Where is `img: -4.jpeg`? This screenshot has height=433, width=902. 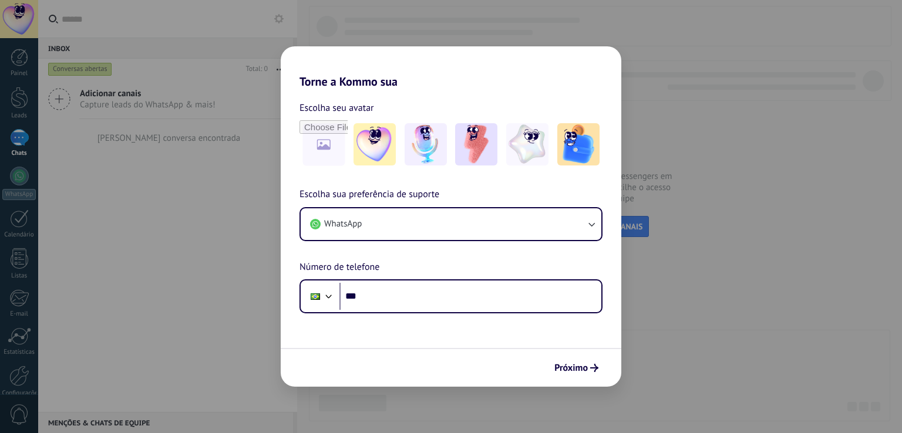
img: -4.jpeg is located at coordinates (527, 144).